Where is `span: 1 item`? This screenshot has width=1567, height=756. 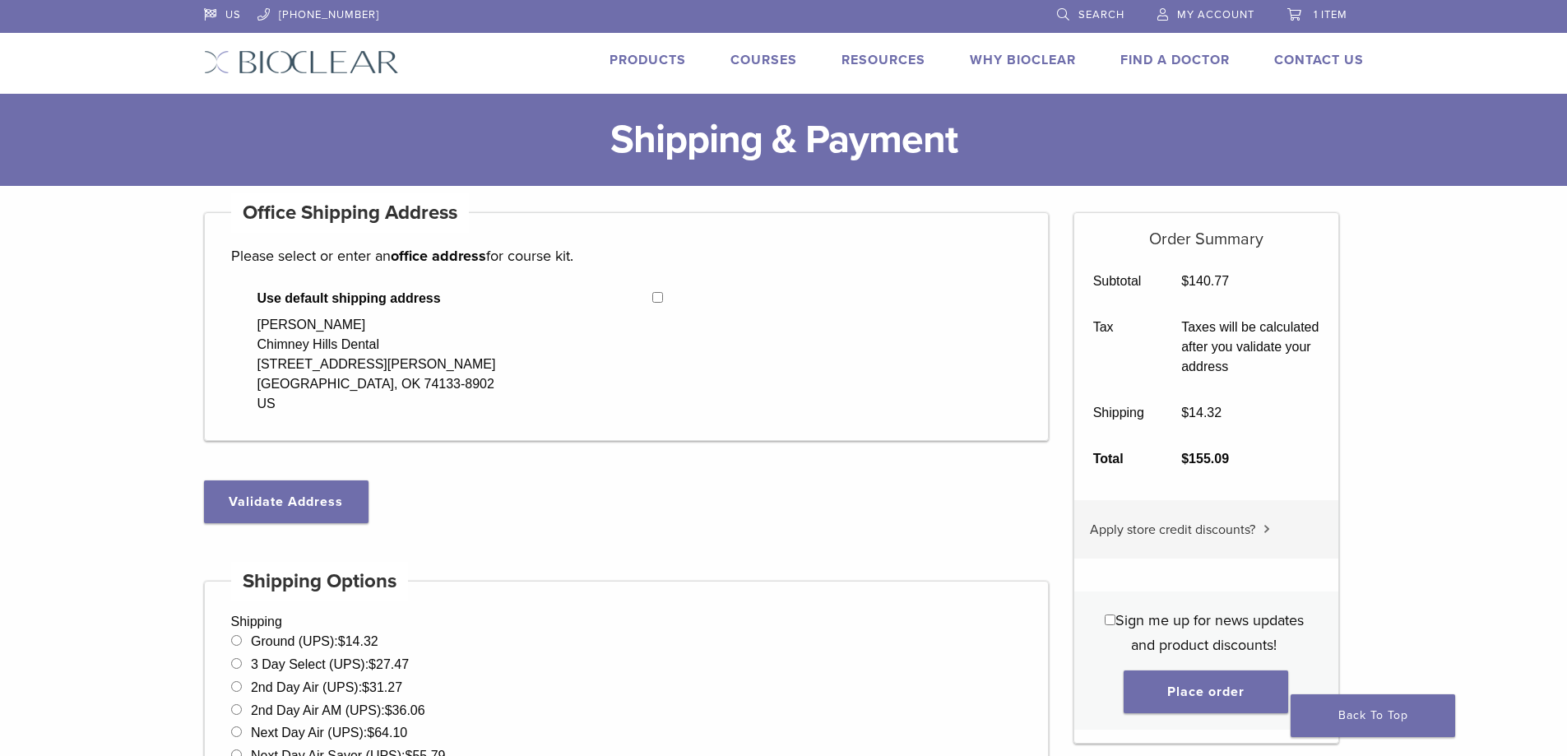
span: 1 item is located at coordinates (1330, 15).